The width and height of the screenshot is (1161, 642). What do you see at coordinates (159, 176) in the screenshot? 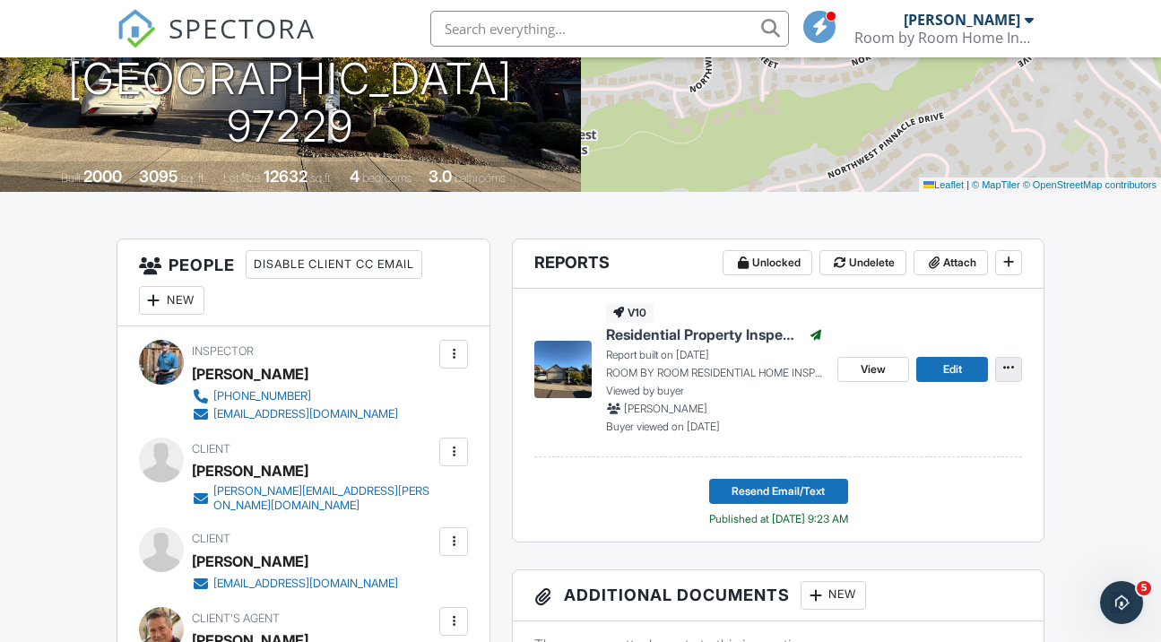
I see `div: 3095` at bounding box center [159, 176].